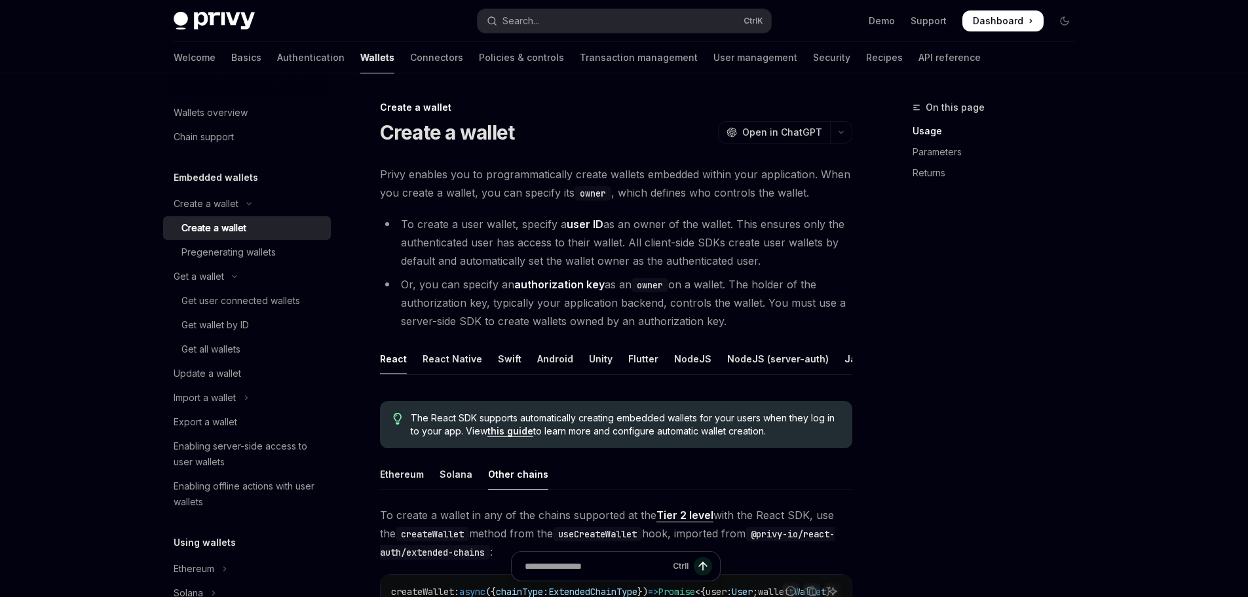  What do you see at coordinates (310, 58) in the screenshot?
I see `a: Authentication` at bounding box center [310, 58].